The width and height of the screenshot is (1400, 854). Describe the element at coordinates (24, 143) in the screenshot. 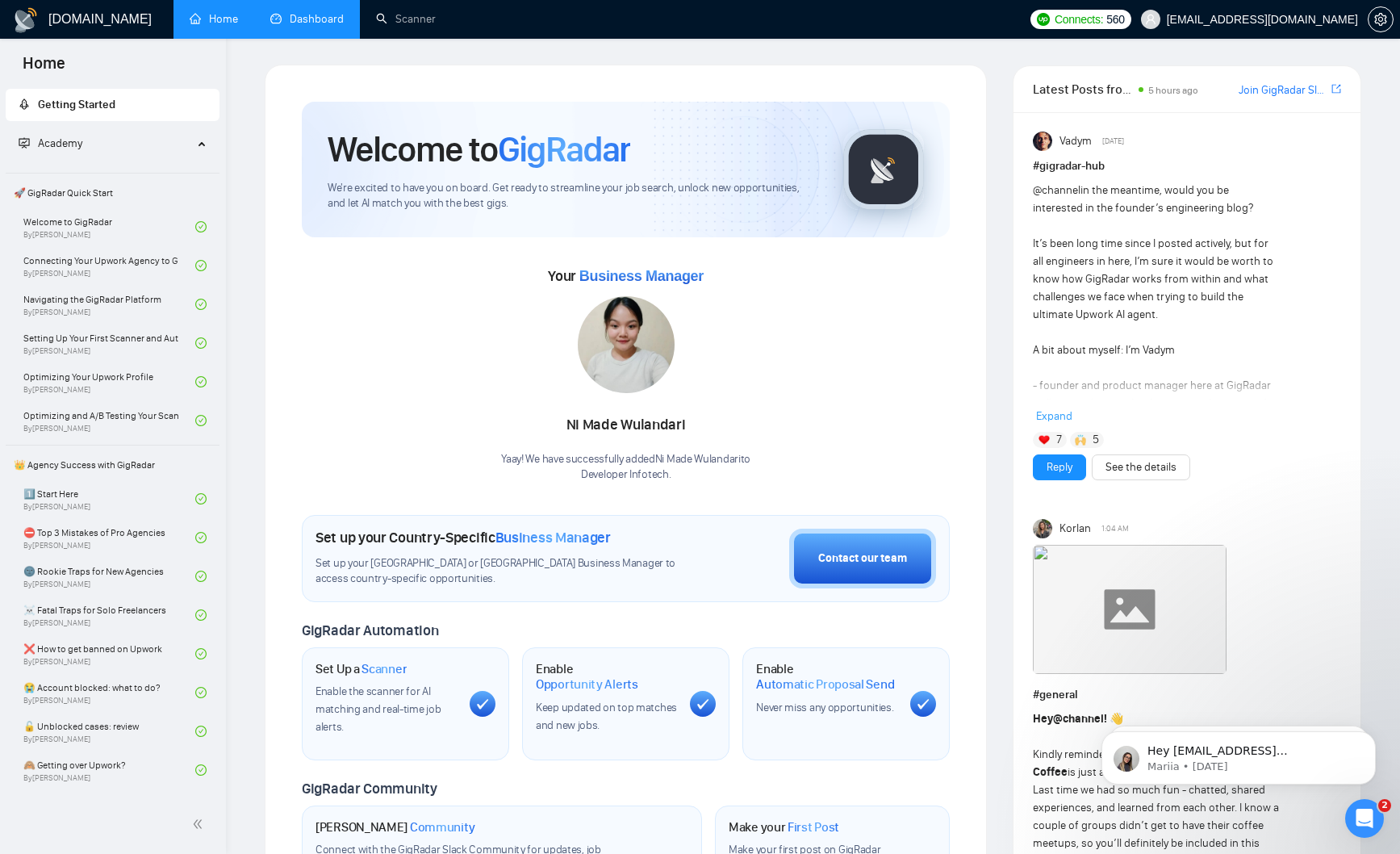

I see `span: fund-projection-screen` at that location.